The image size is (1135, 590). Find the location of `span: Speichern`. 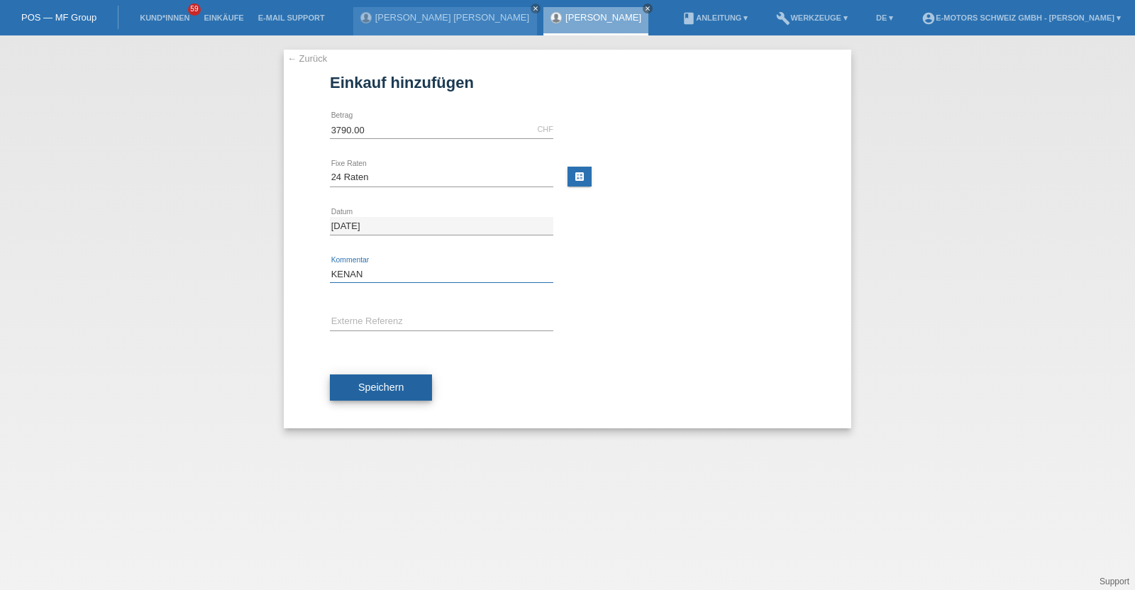

span: Speichern is located at coordinates (381, 387).